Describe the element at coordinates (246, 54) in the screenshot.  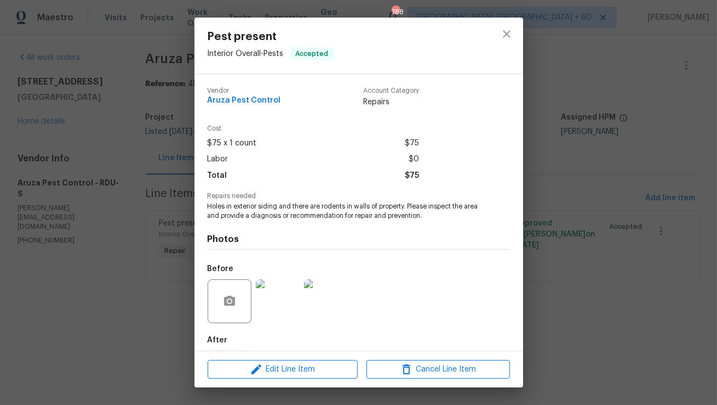
I see `span: Interior Overall - Pests` at that location.